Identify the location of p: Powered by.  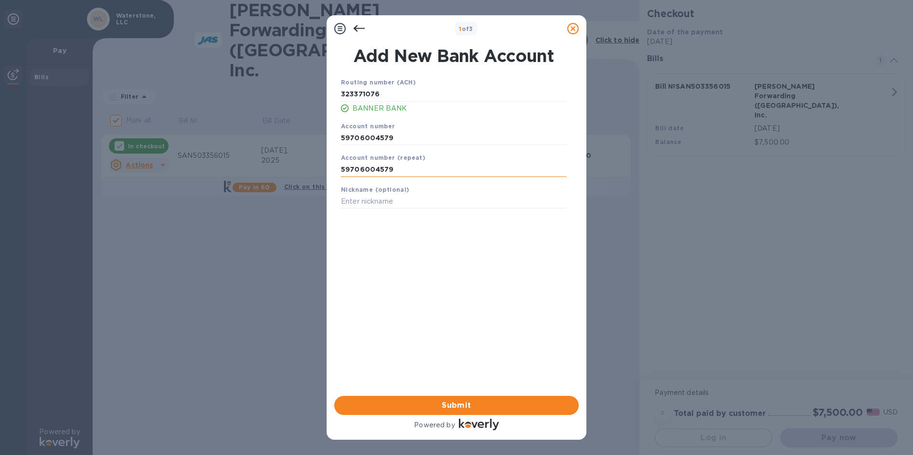
(434, 425).